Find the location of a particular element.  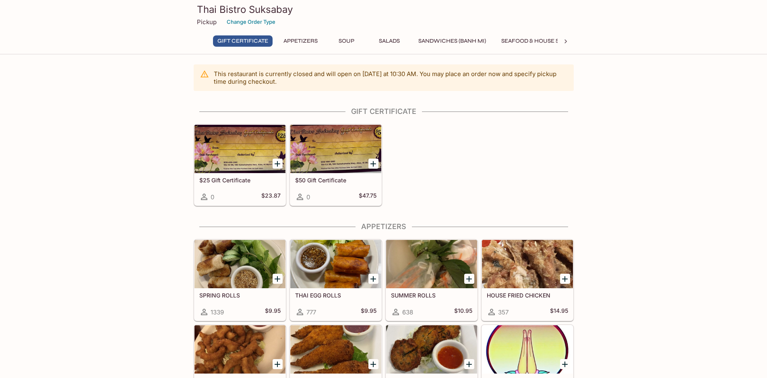

div: HOUSE FRIED CHICKEN is located at coordinates (528, 264).